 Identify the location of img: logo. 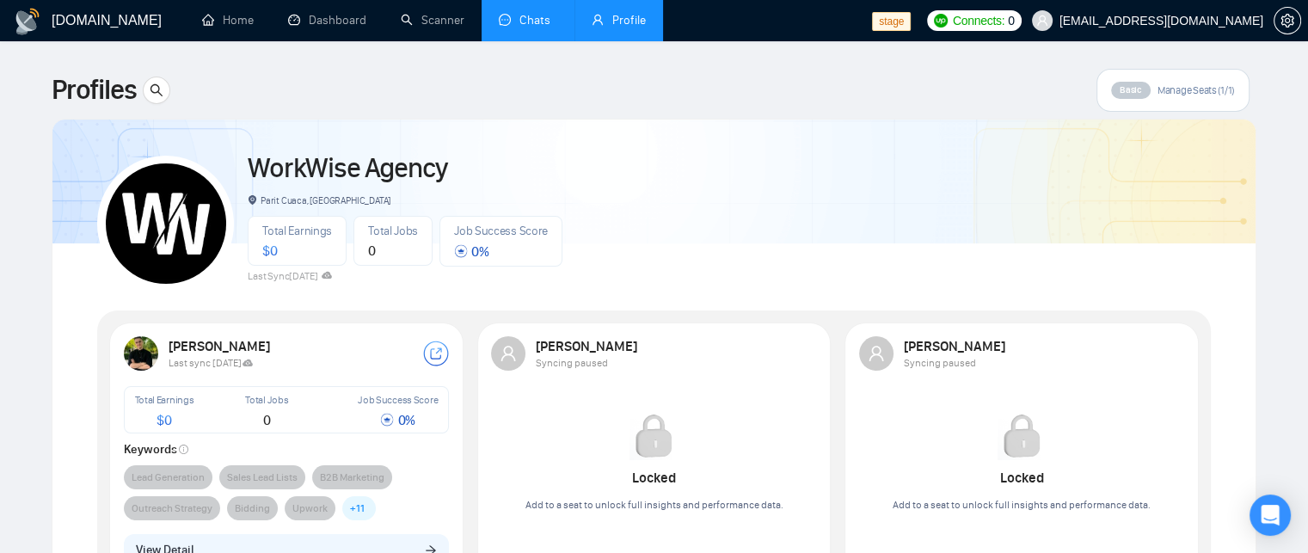
(28, 22).